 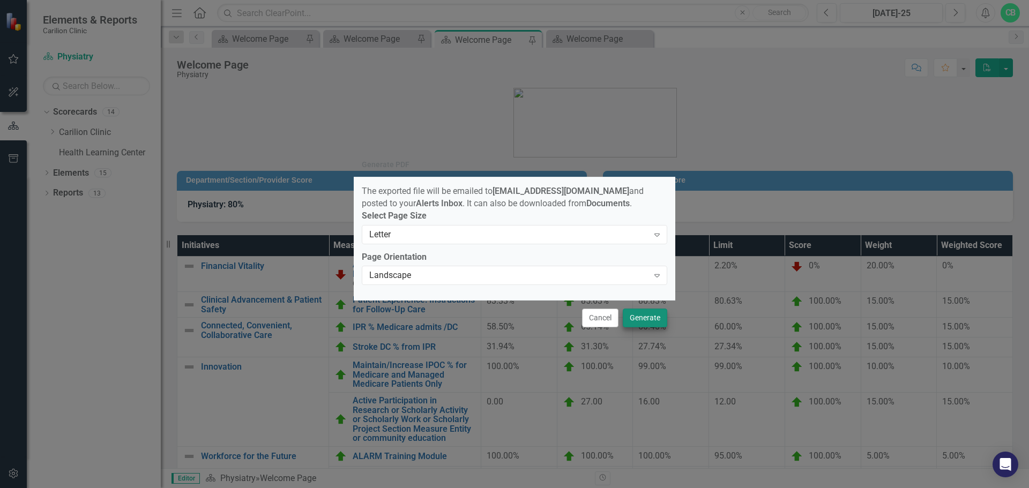 I want to click on button: Cancel, so click(x=600, y=318).